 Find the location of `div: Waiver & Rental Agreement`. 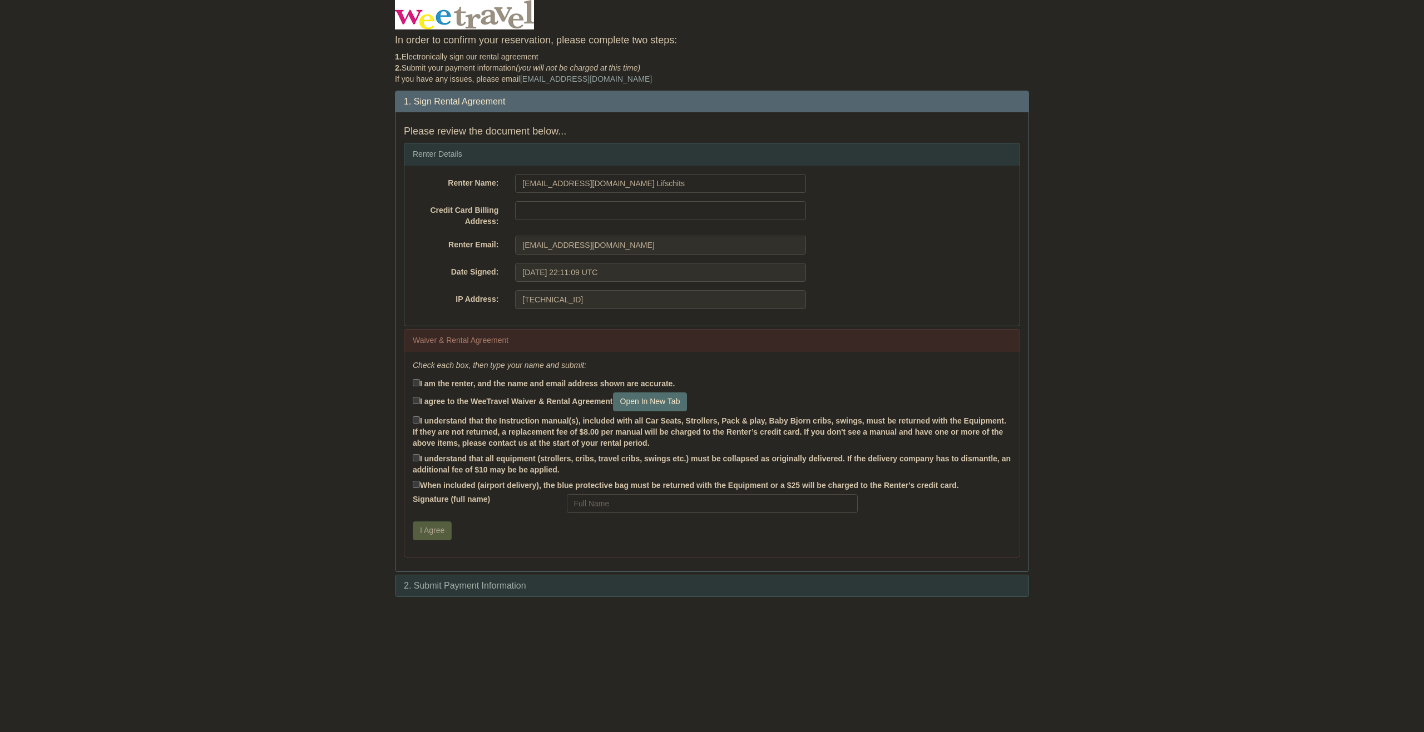

div: Waiver & Rental Agreement is located at coordinates (712, 341).